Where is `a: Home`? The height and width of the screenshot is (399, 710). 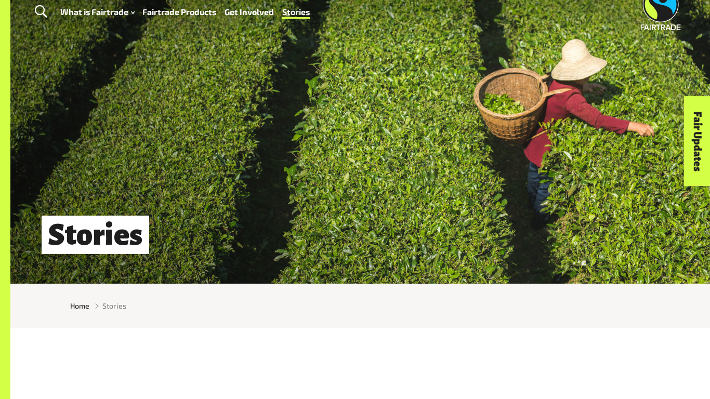 a: Home is located at coordinates (80, 306).